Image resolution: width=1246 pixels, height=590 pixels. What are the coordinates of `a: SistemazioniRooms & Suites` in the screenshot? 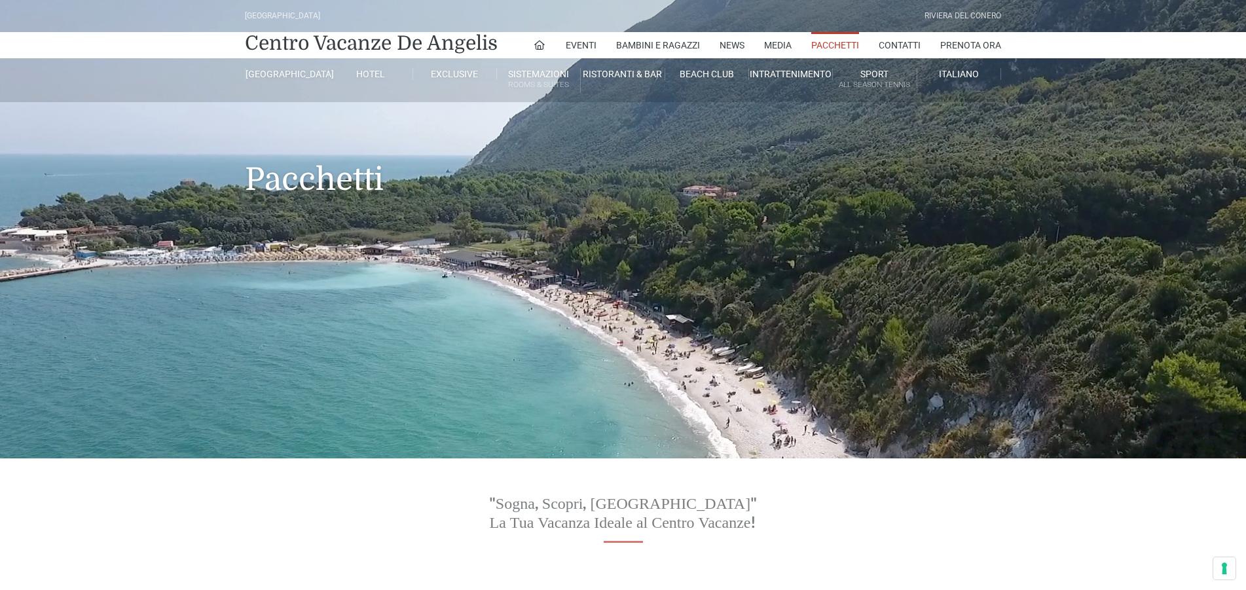 It's located at (539, 80).